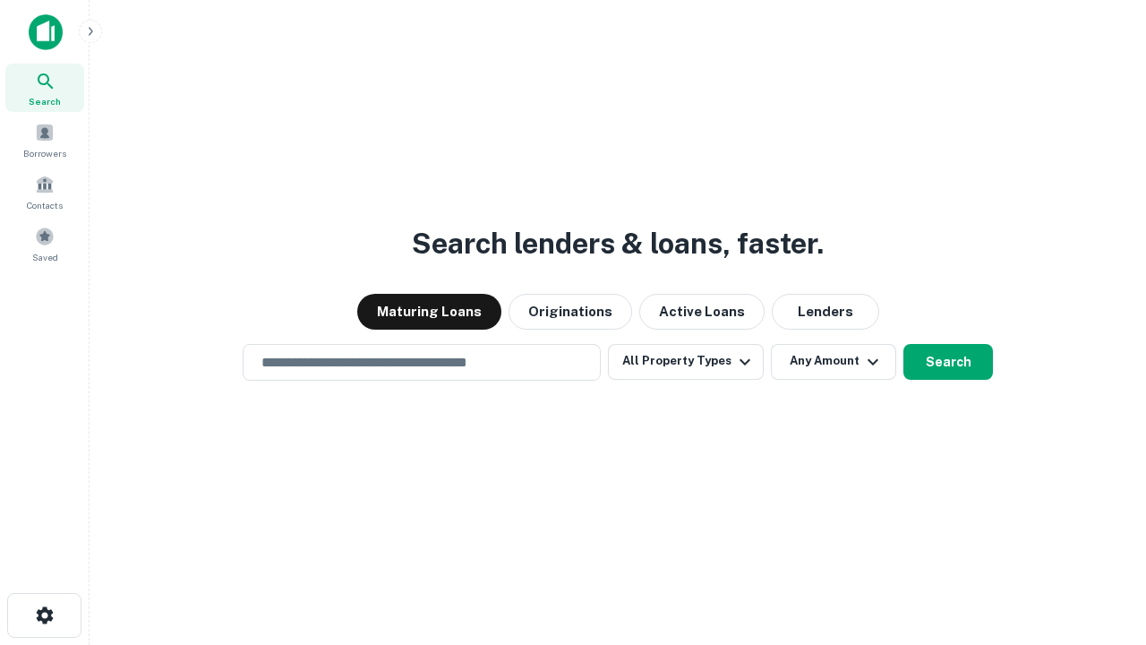 The width and height of the screenshot is (1146, 645). What do you see at coordinates (45, 205) in the screenshot?
I see `span: Contacts` at bounding box center [45, 205].